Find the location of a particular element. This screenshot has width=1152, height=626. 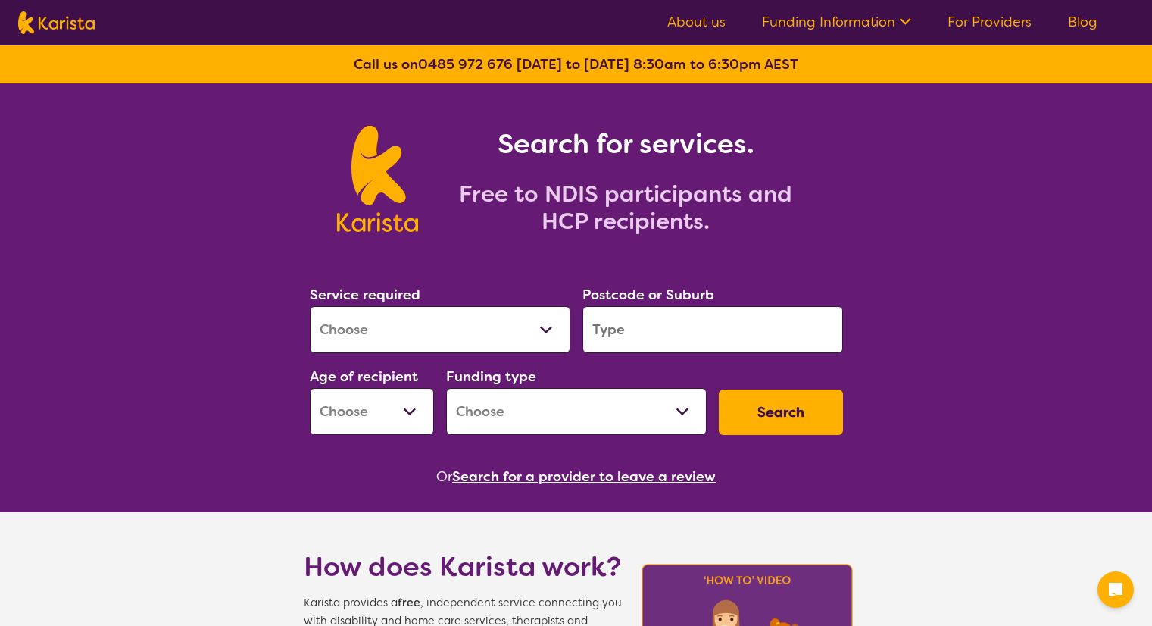

a: Blog is located at coordinates (1082, 22).